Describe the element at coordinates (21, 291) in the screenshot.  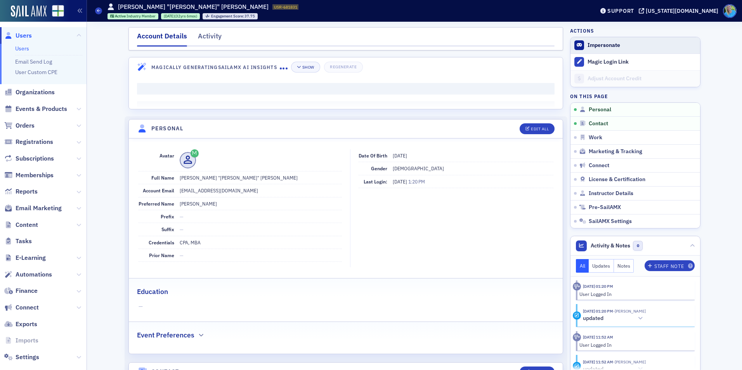
I see `a: Finance` at that location.